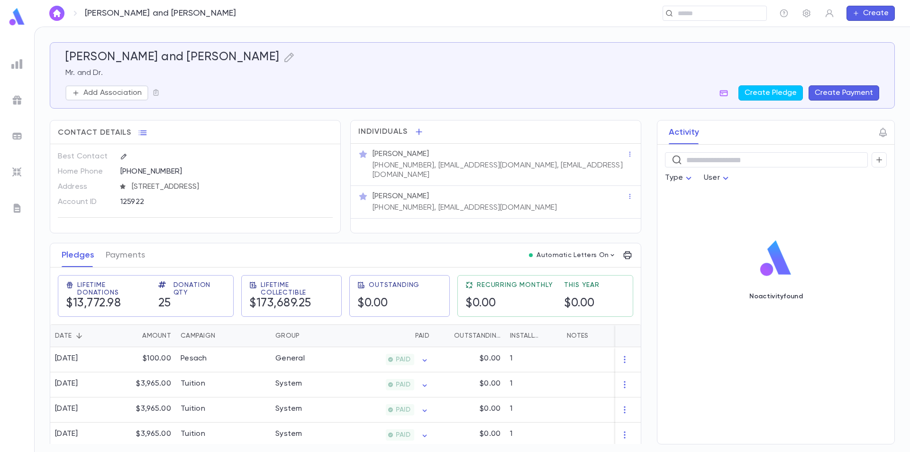  Describe the element at coordinates (78, 255) in the screenshot. I see `button: Pledges` at that location.